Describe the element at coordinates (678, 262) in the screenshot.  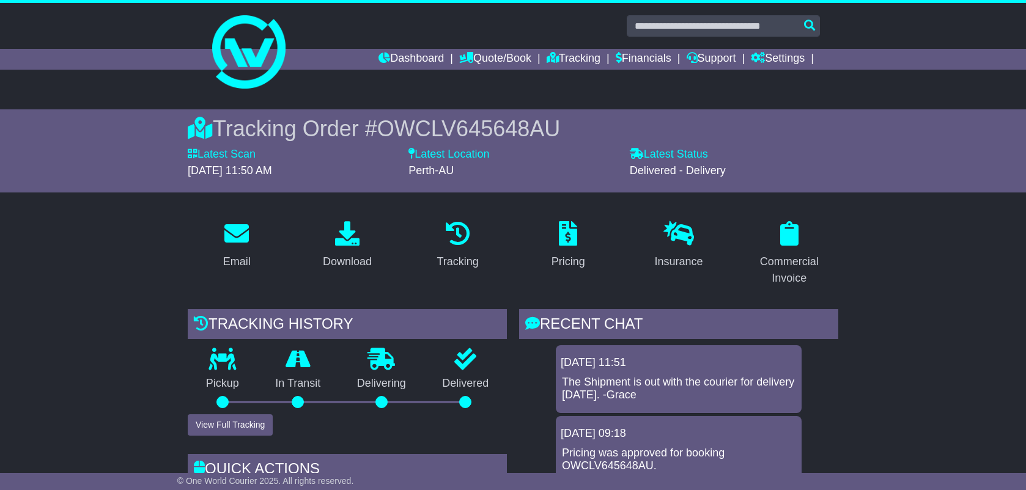
I see `div: Insurance` at that location.